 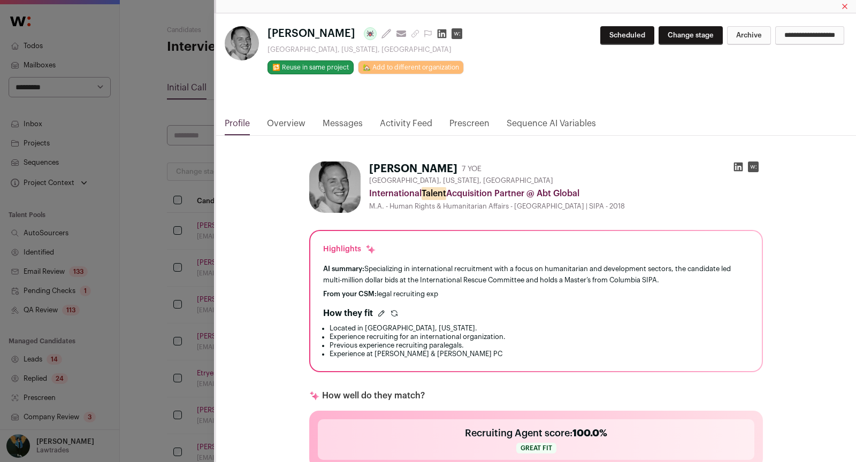 What do you see at coordinates (411, 67) in the screenshot?
I see `a: 🏡 Add to different organization` at bounding box center [411, 67].